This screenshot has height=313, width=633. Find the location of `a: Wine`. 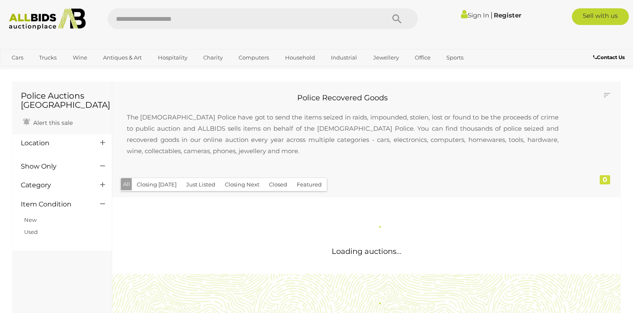

a: Wine is located at coordinates (80, 57).